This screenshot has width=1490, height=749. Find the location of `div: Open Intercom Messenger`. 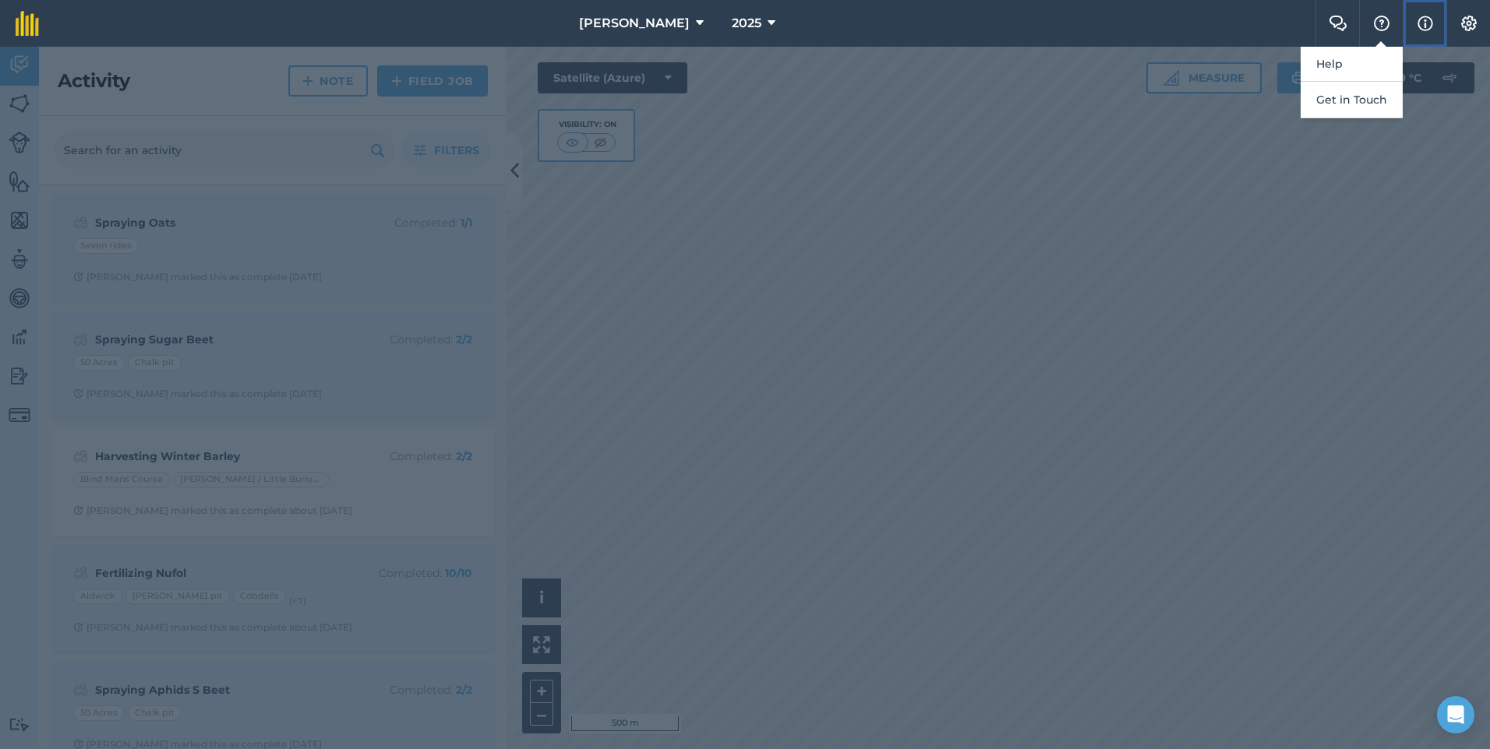

div: Open Intercom Messenger is located at coordinates (1455, 715).